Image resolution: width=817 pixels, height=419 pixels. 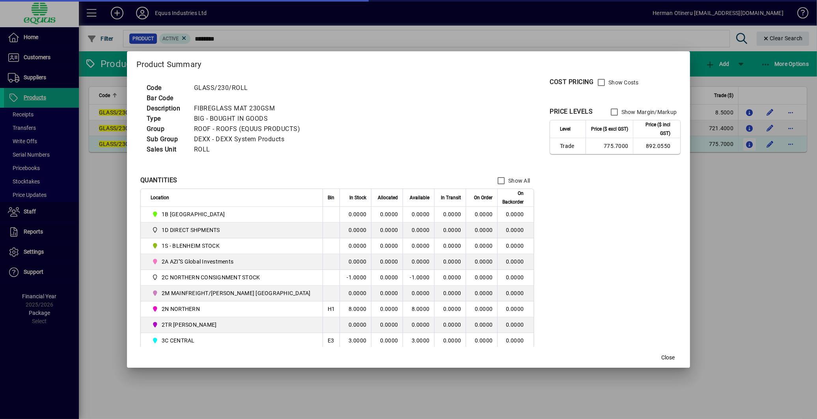 What do you see at coordinates (166, 88) in the screenshot?
I see `td: Code` at bounding box center [166, 88].